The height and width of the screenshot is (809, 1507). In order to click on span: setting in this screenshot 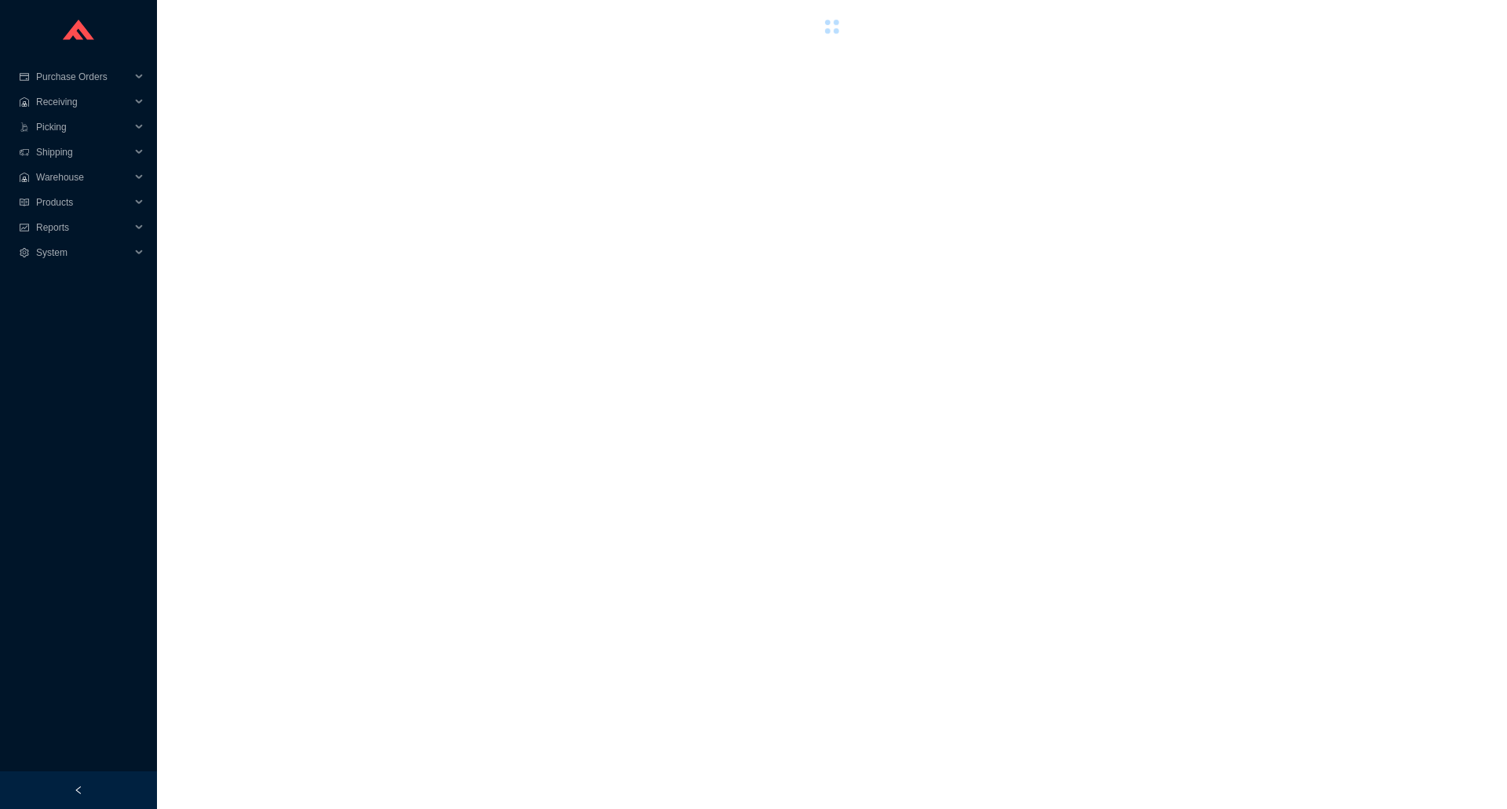, I will do `click(24, 253)`.